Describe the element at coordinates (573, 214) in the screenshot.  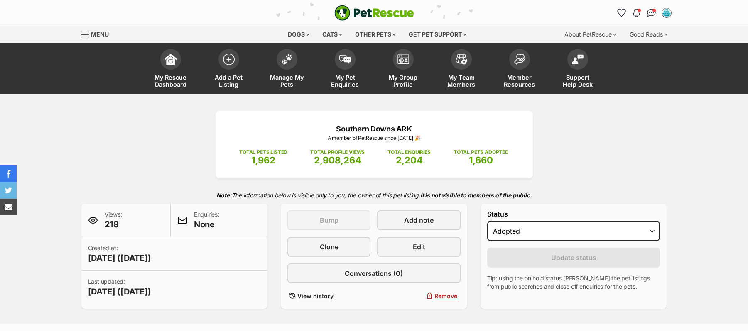
I see `label: Status` at that location.